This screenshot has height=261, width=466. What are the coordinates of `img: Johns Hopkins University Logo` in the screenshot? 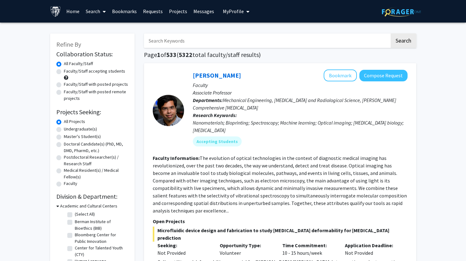 It's located at (55, 11).